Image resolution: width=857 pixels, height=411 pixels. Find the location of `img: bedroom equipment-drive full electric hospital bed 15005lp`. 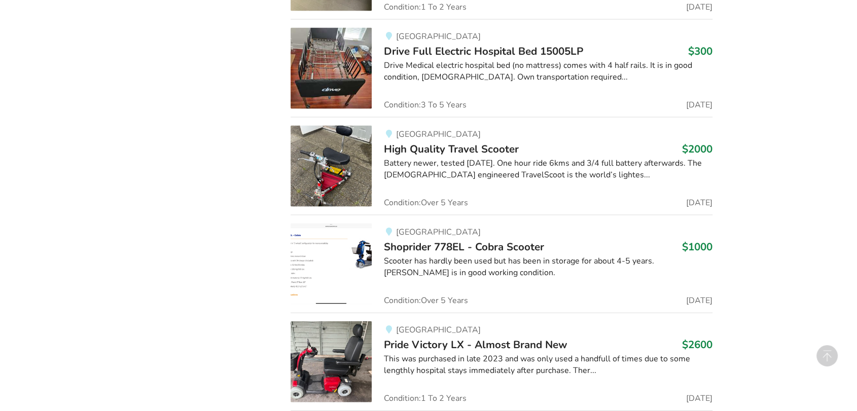

img: bedroom equipment-drive full electric hospital bed 15005lp is located at coordinates (331, 68).